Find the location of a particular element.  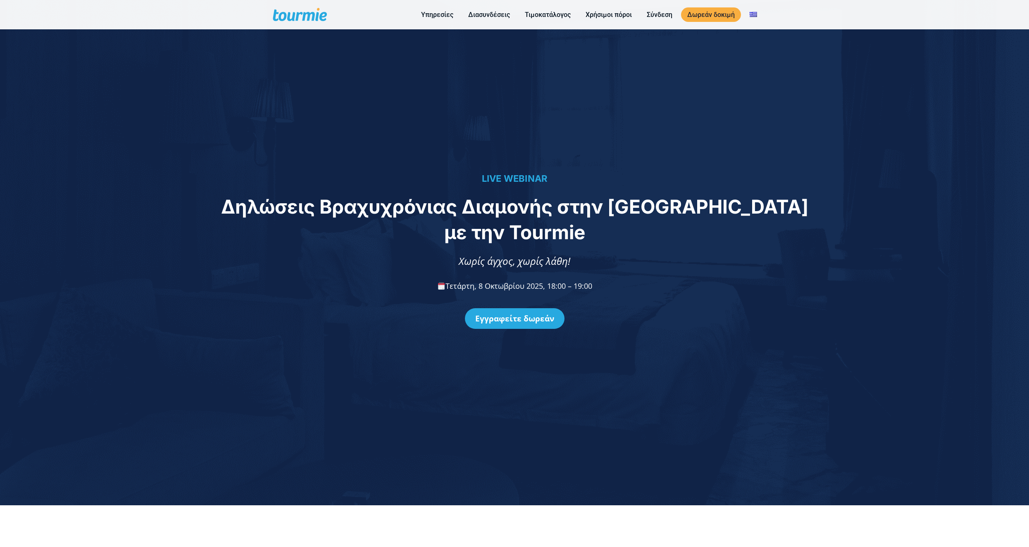

span: Χωρίς άγχος, χωρίς λάθη! is located at coordinates (514, 261).